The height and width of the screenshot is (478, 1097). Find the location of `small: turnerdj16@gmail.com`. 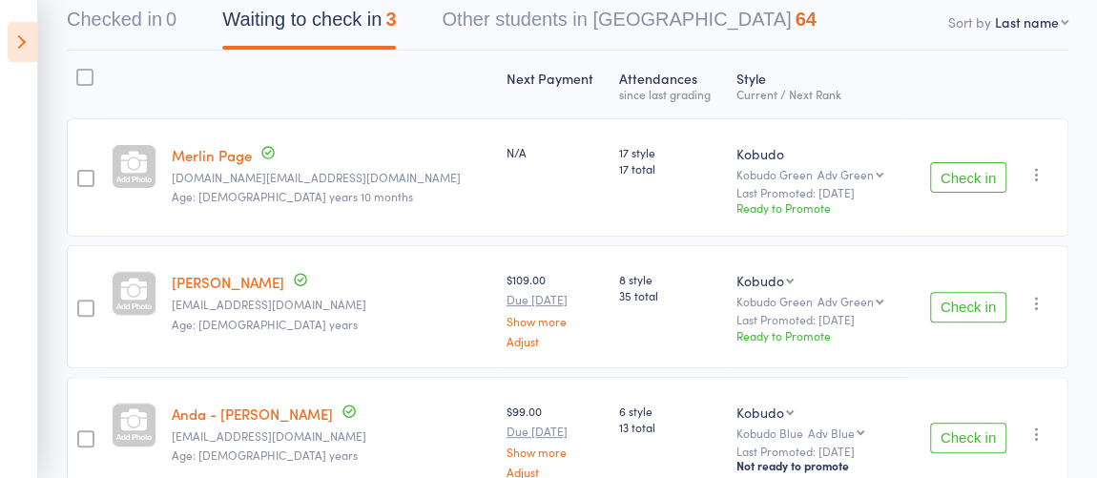

small: turnerdj16@gmail.com is located at coordinates (331, 304).